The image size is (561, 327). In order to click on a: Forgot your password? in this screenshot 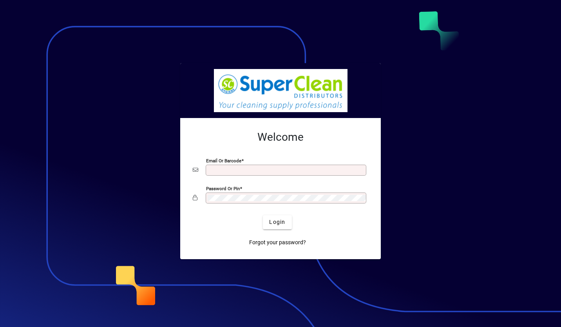, I will do `click(277, 243)`.